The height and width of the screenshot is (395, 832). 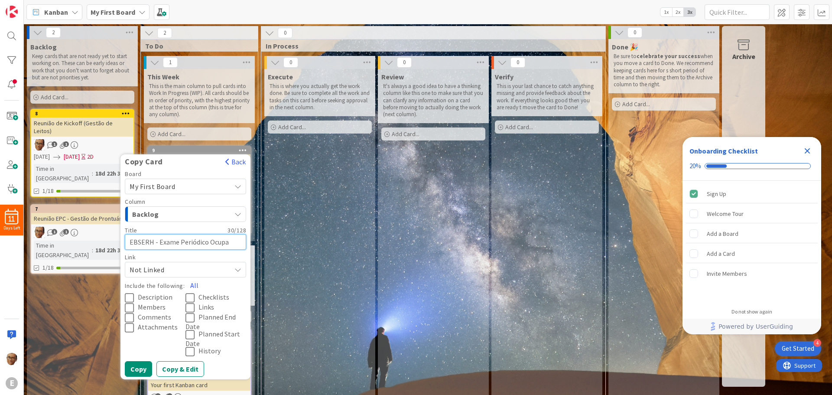 I want to click on span: 11, so click(x=12, y=219).